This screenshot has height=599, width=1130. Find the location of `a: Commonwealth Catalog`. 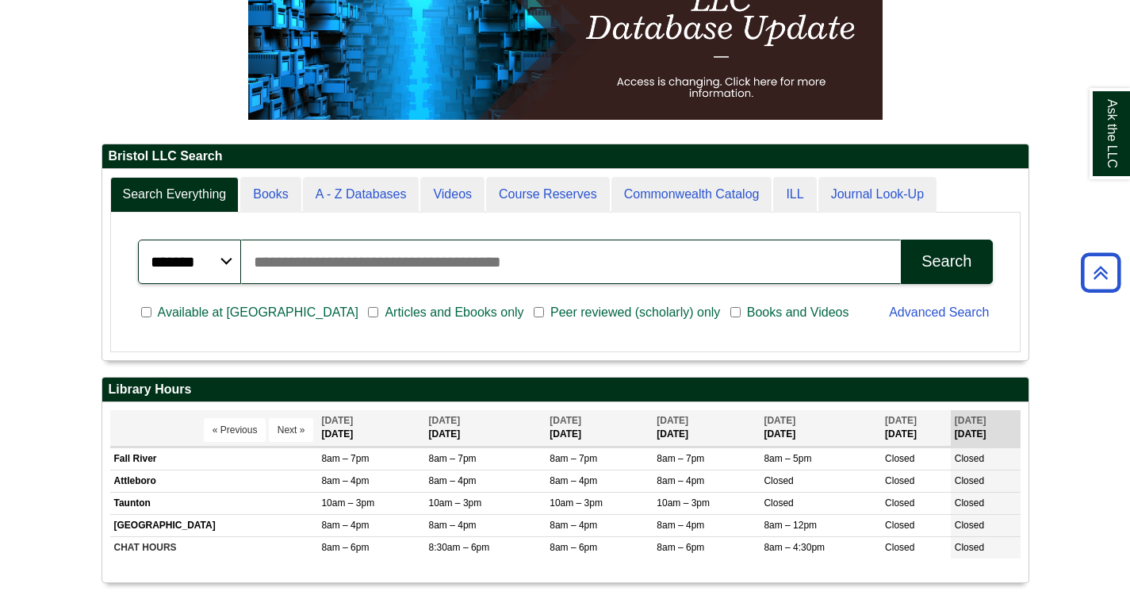

a: Commonwealth Catalog is located at coordinates (692, 194).